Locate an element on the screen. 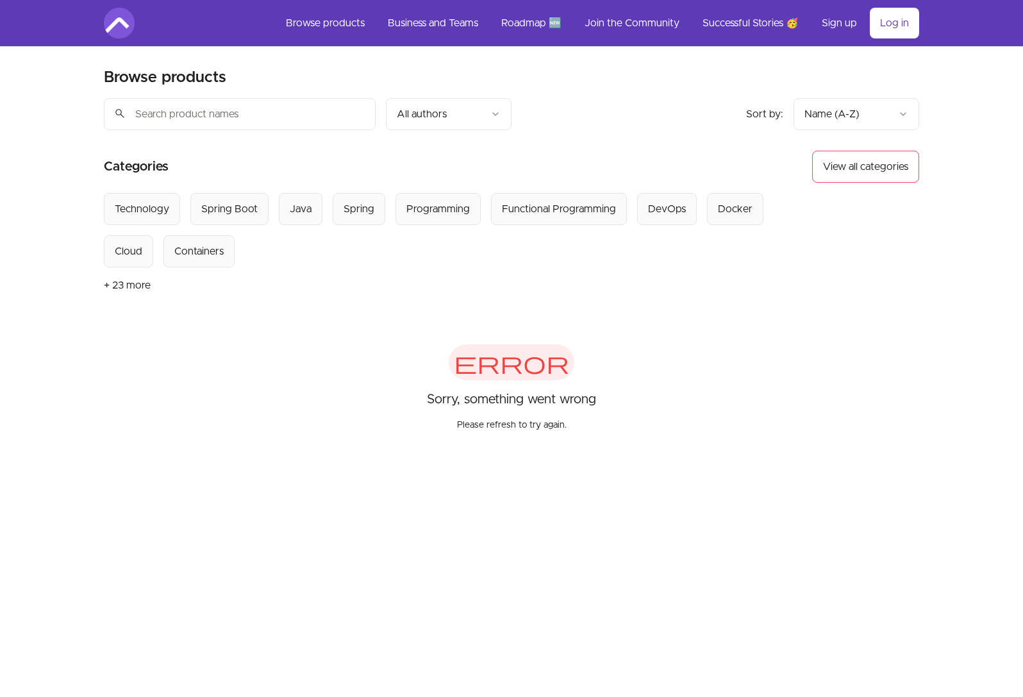  nav: Main is located at coordinates (597, 23).